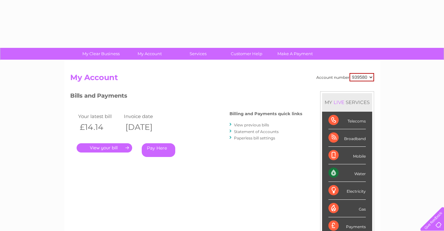 The image size is (444, 231). Describe the element at coordinates (345, 77) in the screenshot. I see `div: Account number` at that location.